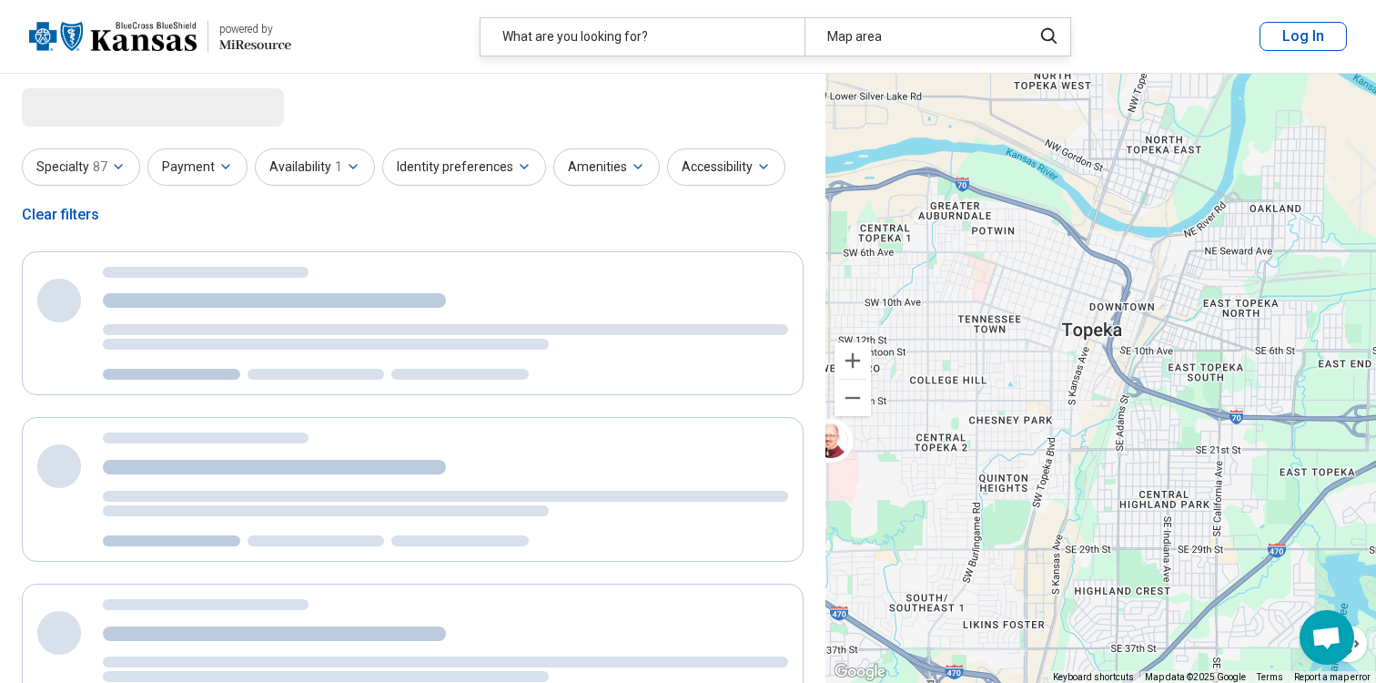  What do you see at coordinates (1303, 36) in the screenshot?
I see `button: Log In` at bounding box center [1303, 36].